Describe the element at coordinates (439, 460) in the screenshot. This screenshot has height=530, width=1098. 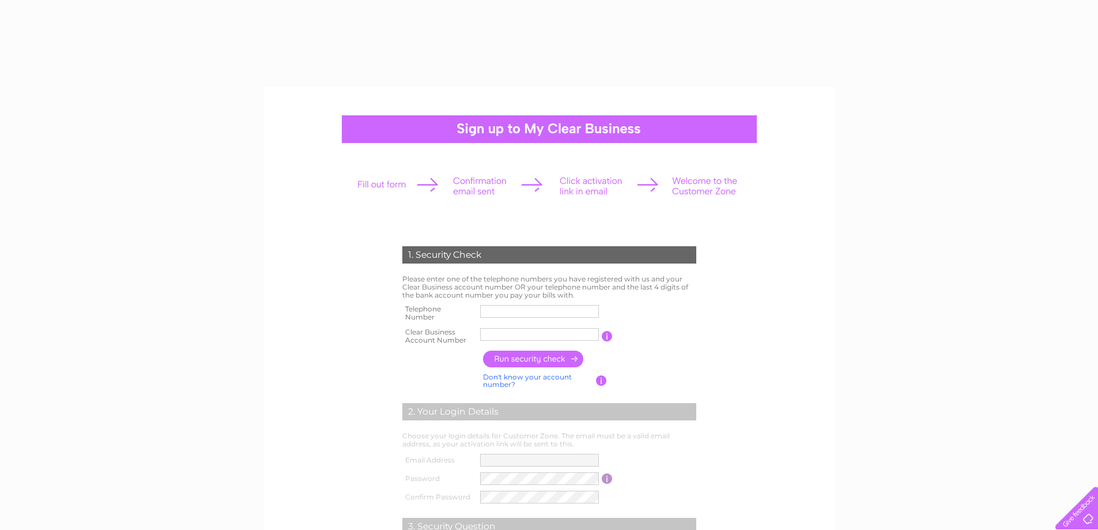
I see `th: Email Address` at that location.